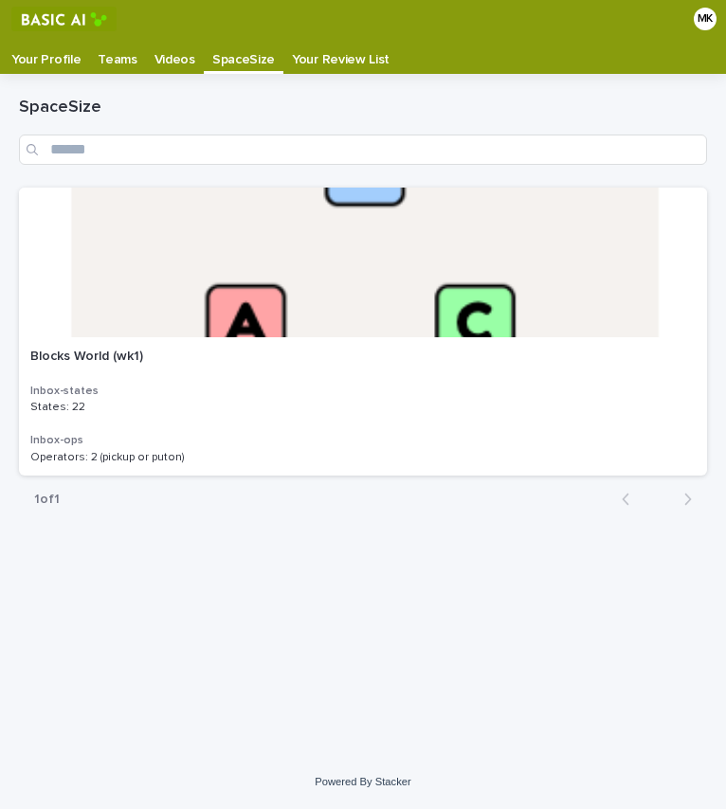 The image size is (726, 809). Describe the element at coordinates (681, 499) in the screenshot. I see `button: Next` at that location.